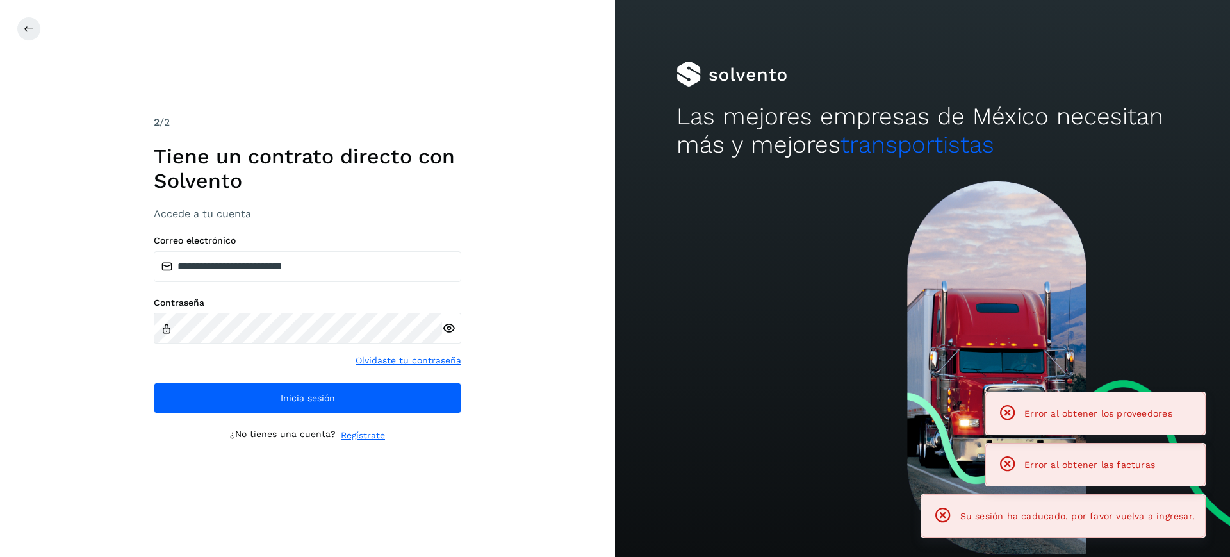 The width and height of the screenshot is (1230, 557). I want to click on h1: Tiene un contrato directo con Solvento, so click(308, 169).